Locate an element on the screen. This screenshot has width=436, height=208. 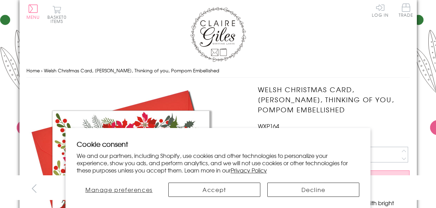
button: Menu is located at coordinates (33, 12).